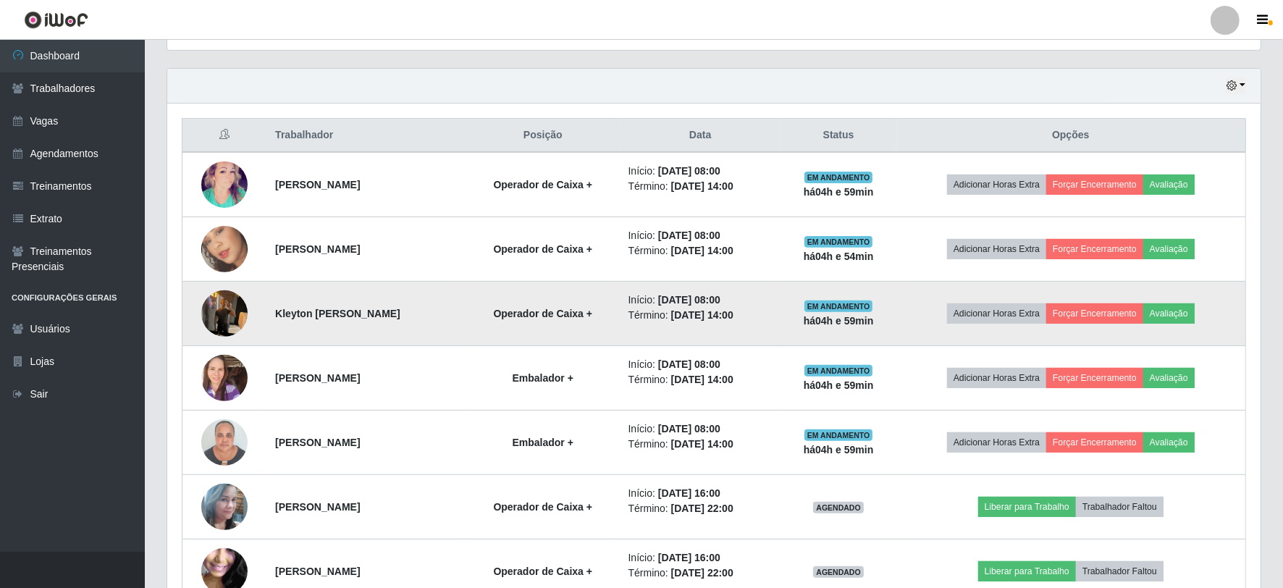  What do you see at coordinates (224, 377) in the screenshot?
I see `img: 1698344474224.jpeg` at bounding box center [224, 377].